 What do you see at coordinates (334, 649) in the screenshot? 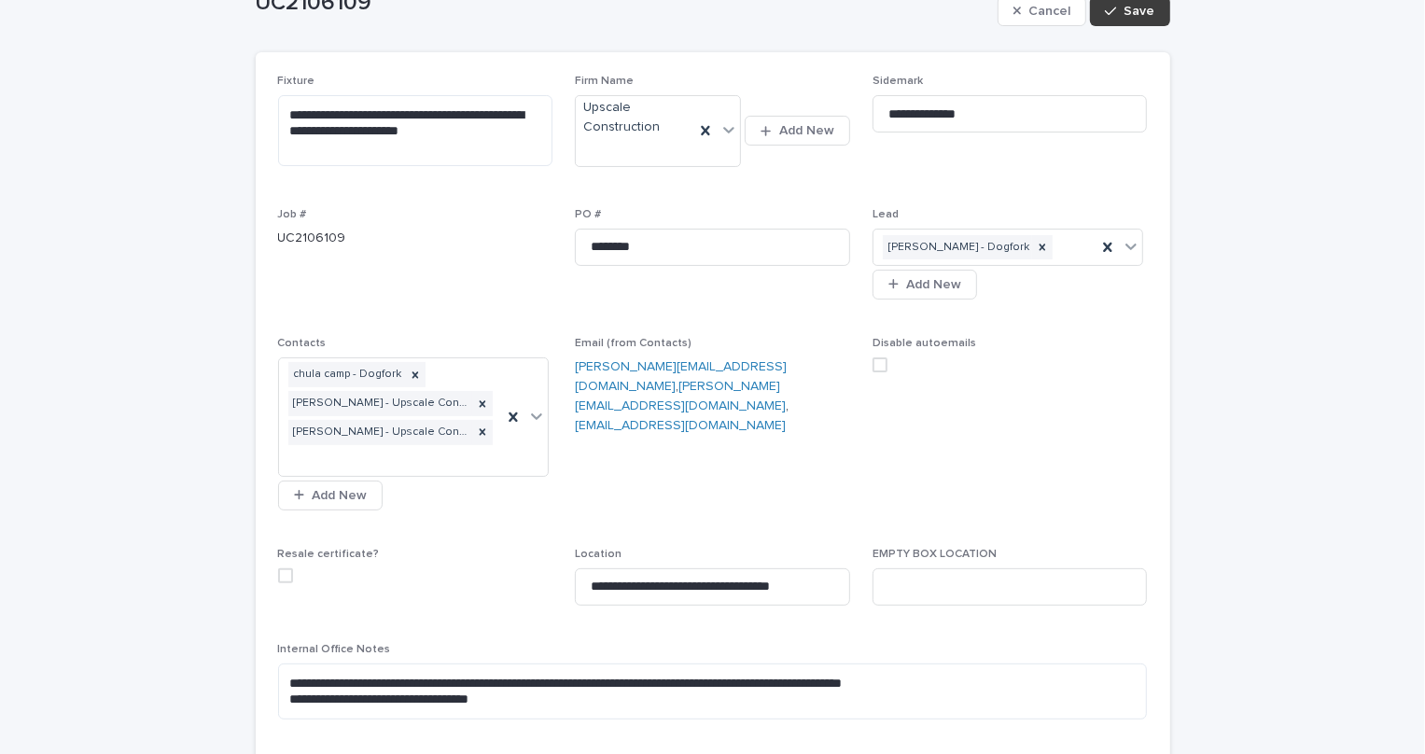
I see `span: Internal Office Notes` at bounding box center [334, 649].